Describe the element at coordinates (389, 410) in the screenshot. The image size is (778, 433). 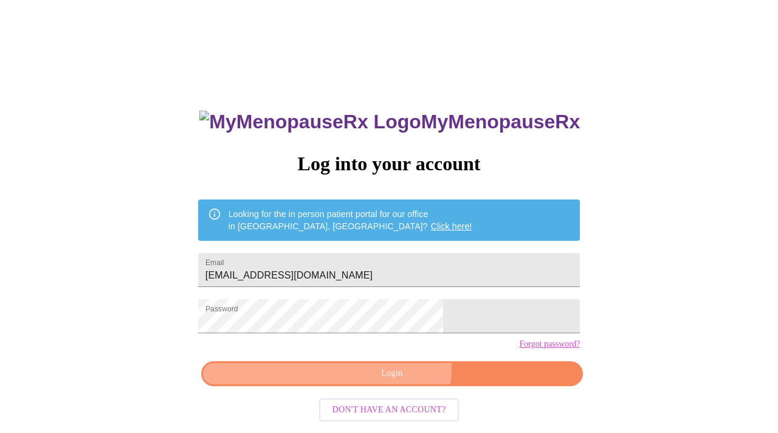
I see `span: Don't have an account?` at that location.